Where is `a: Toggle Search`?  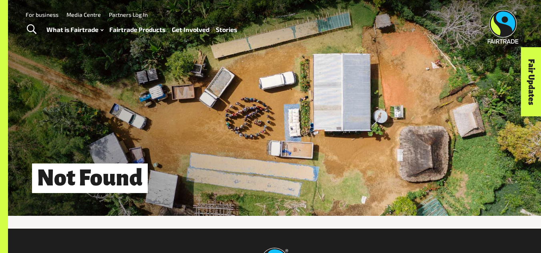
a: Toggle Search is located at coordinates (31, 30).